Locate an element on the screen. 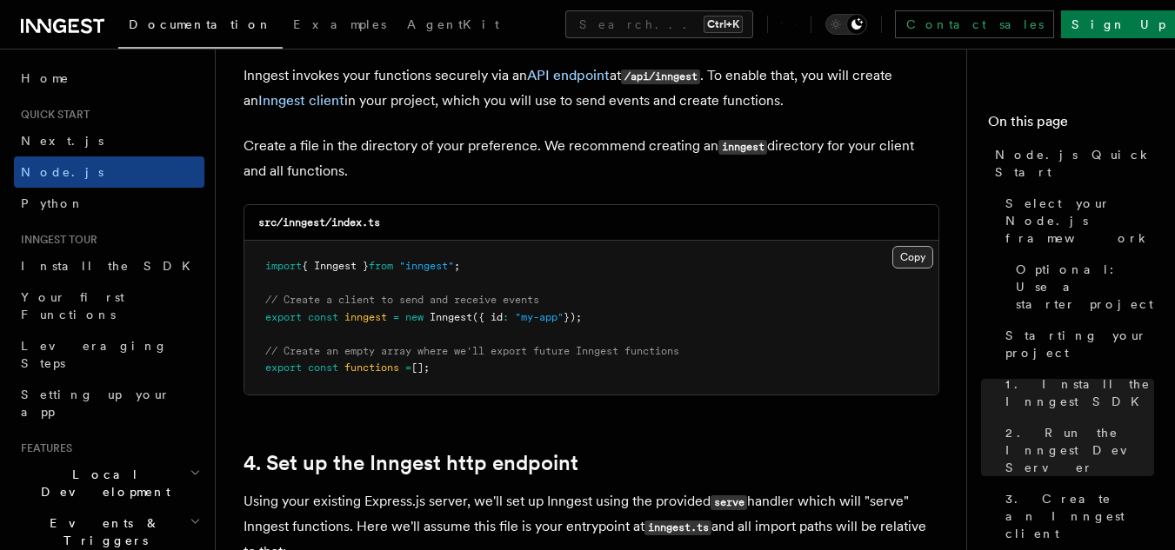 The image size is (1175, 550). span: from is located at coordinates (381, 266).